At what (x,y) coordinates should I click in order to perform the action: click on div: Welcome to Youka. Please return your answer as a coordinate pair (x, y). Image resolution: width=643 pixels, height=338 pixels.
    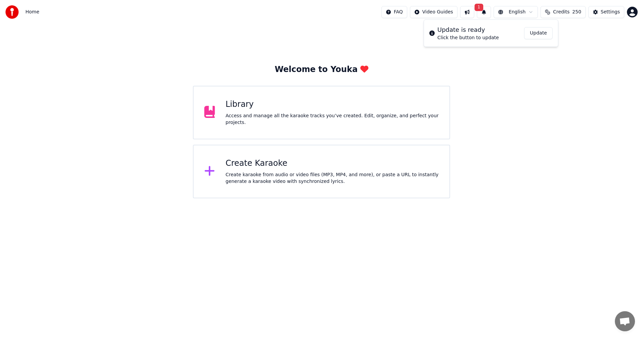
    Looking at the image, I should click on (322, 70).